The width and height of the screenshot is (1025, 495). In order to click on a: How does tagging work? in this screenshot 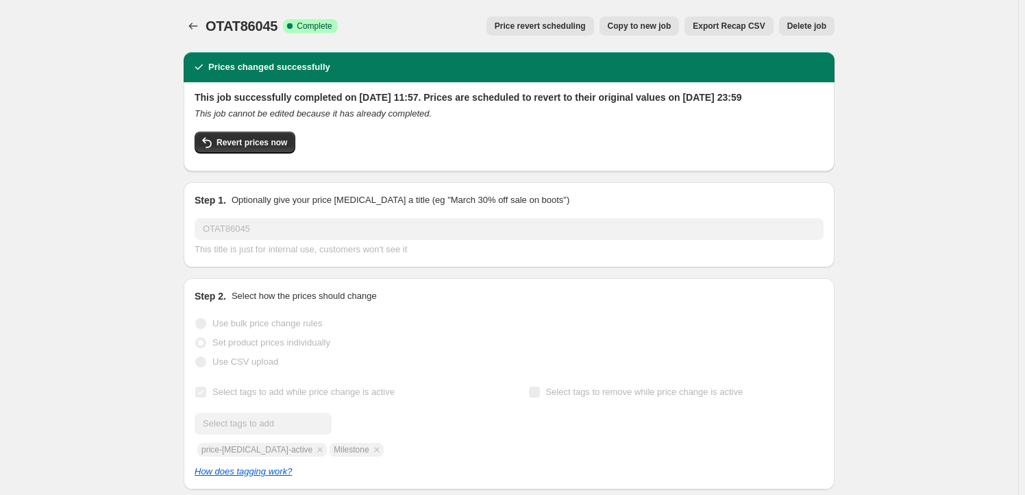, I will do `click(243, 471)`.